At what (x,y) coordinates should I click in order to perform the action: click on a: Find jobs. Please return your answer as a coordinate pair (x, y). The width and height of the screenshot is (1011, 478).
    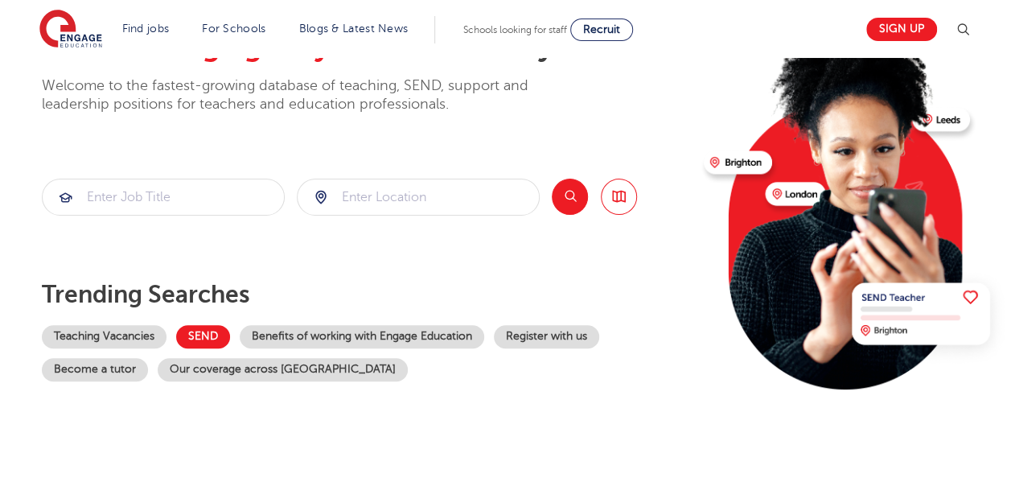
    Looking at the image, I should click on (146, 28).